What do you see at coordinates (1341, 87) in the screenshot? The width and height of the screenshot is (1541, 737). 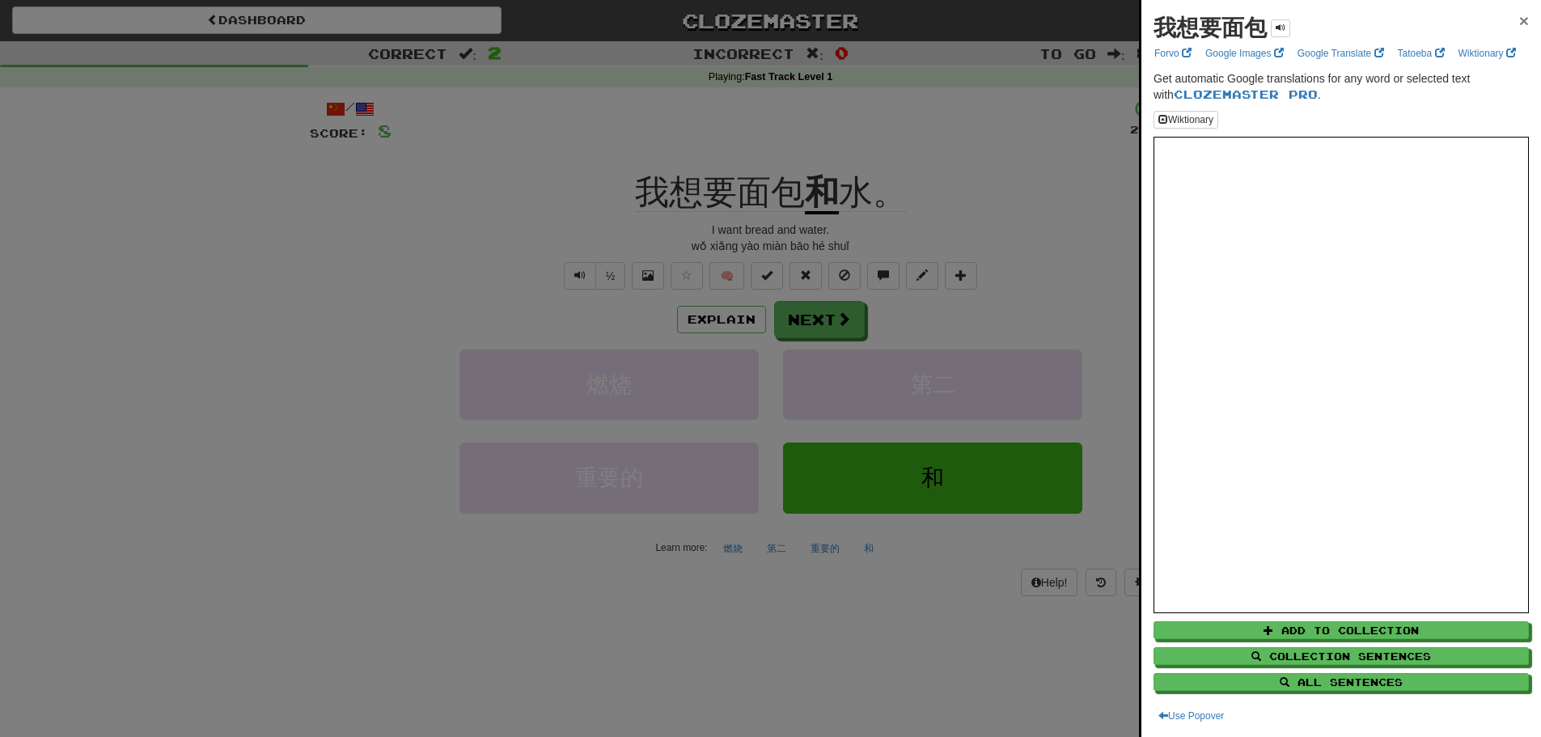 I see `p: Get automatic Google translations for any word or selected text with .` at bounding box center [1341, 87].